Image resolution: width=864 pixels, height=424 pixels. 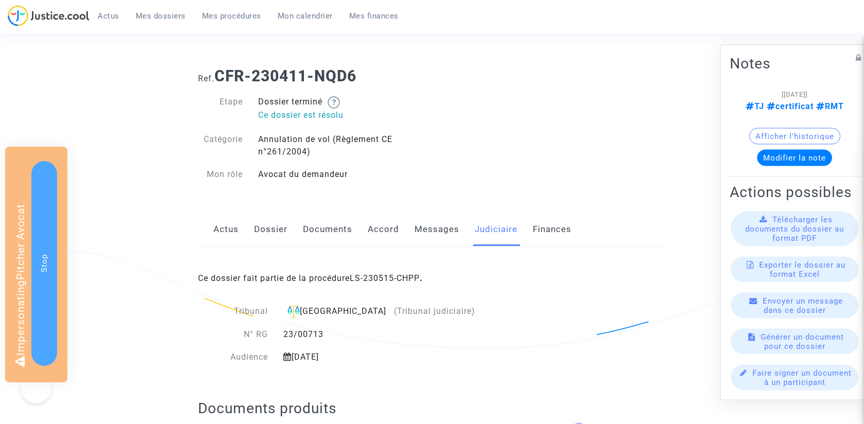 I want to click on div: Impersonating, so click(x=36, y=264).